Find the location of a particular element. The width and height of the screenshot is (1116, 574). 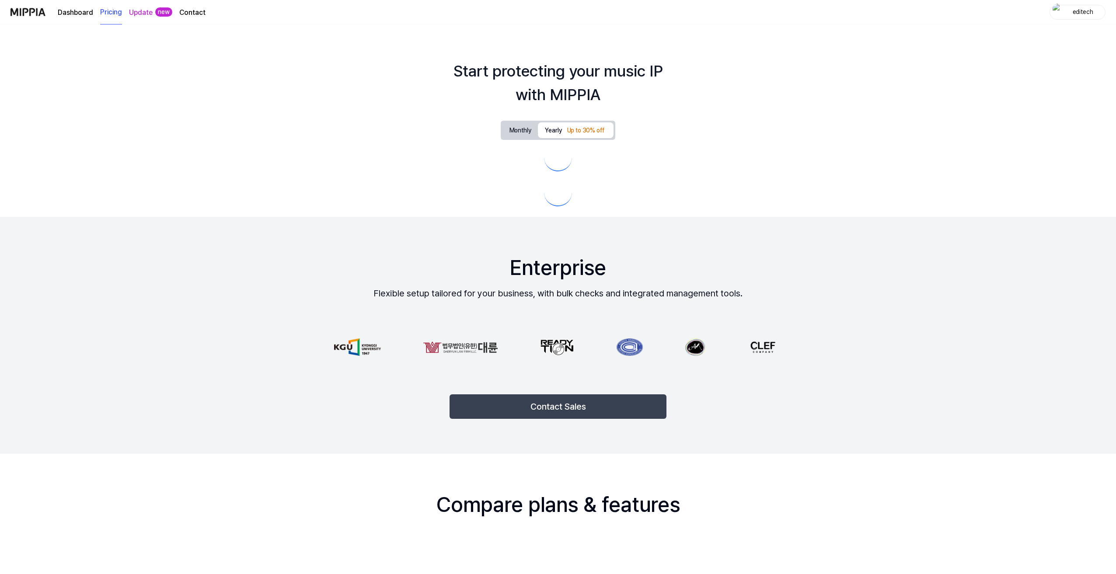

img: partner-logo-1 is located at coordinates (458, 347).